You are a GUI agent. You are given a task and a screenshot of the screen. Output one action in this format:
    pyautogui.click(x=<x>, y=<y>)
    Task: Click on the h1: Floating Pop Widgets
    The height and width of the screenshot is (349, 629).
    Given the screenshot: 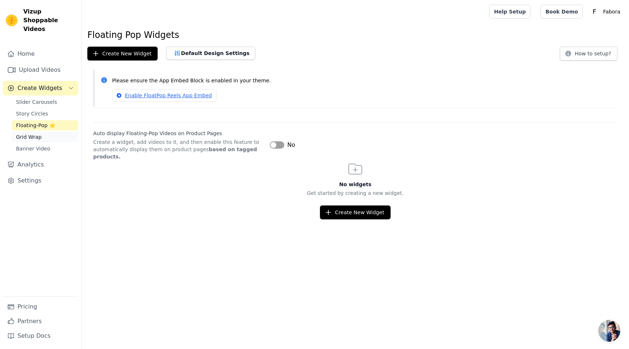 What is the action you would take?
    pyautogui.click(x=356, y=35)
    